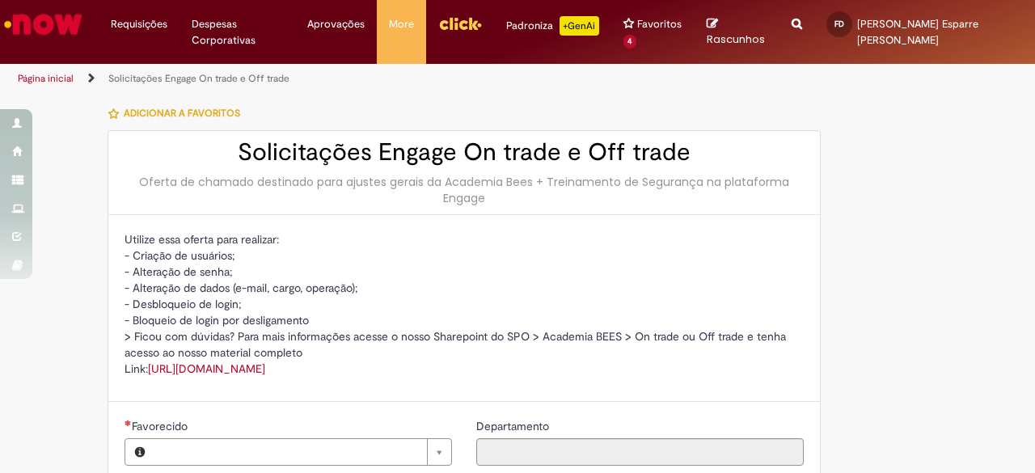  What do you see at coordinates (140, 452) in the screenshot?
I see `button: Favorecido, Visualizar este registro` at bounding box center [140, 452].